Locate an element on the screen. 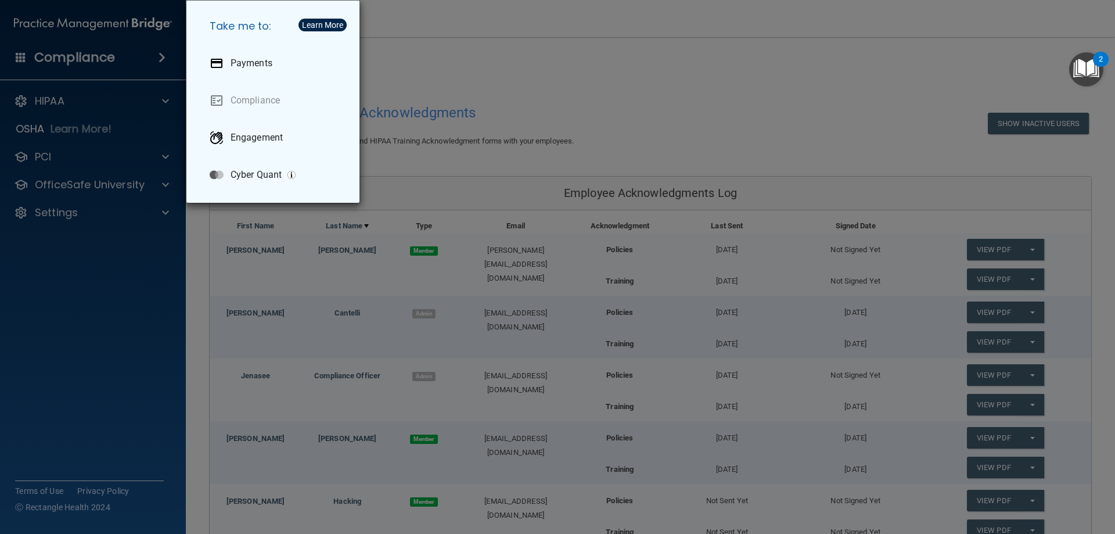 The height and width of the screenshot is (534, 1115). div: 2 is located at coordinates (1101, 67).